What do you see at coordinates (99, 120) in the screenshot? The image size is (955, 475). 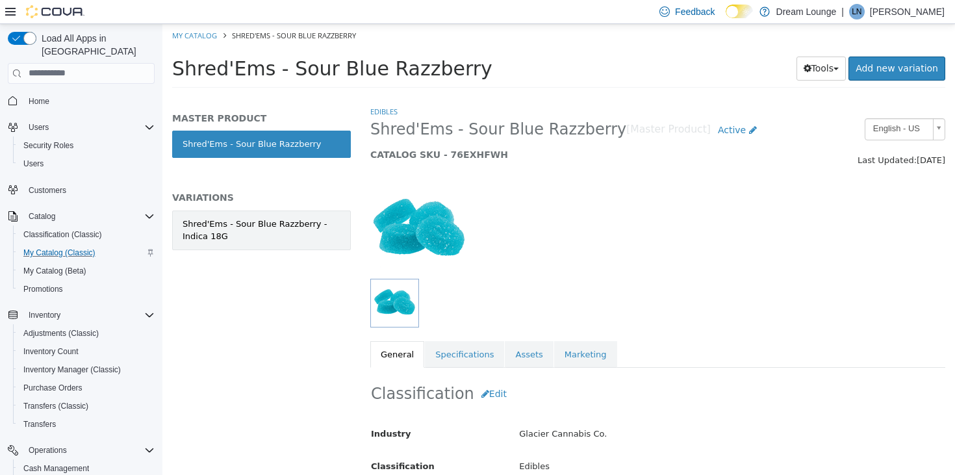 I see `a: Shred'Ems - Sour Blue Razzberry` at bounding box center [99, 120].